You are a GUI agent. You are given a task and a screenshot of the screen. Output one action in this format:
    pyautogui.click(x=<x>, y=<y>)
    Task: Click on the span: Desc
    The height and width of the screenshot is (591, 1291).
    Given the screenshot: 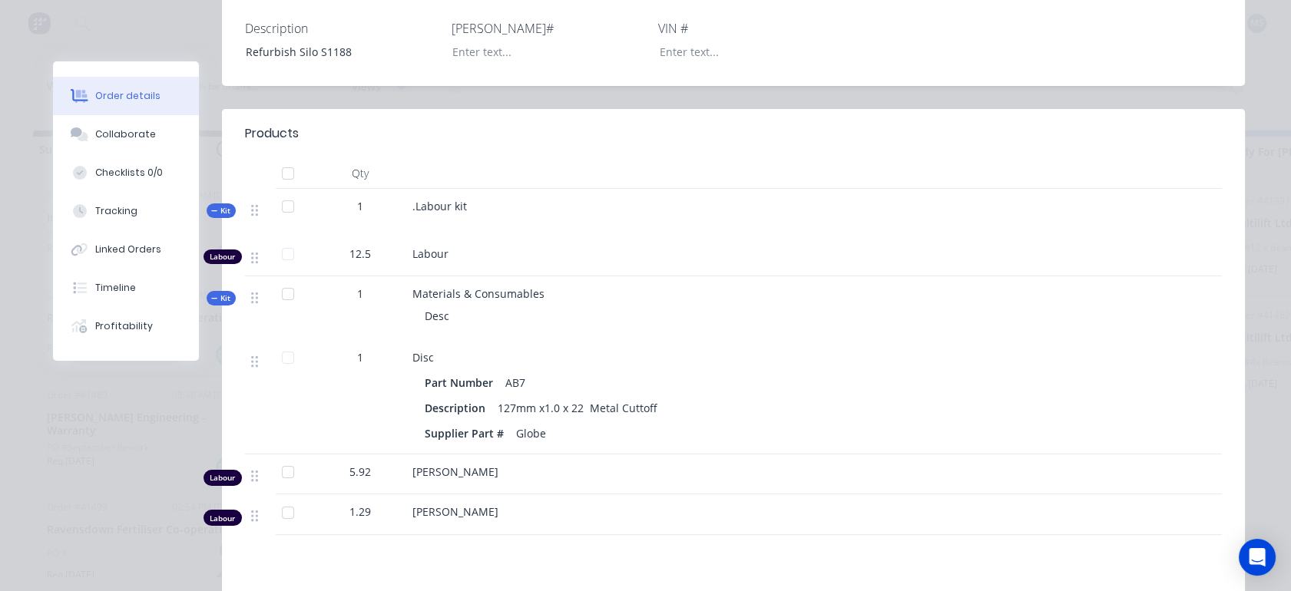 What is the action you would take?
    pyautogui.click(x=437, y=316)
    